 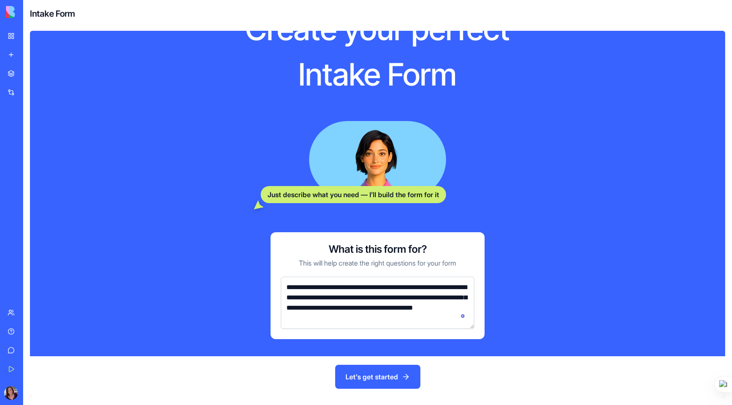 I want to click on h1: Intake Form, so click(x=378, y=74).